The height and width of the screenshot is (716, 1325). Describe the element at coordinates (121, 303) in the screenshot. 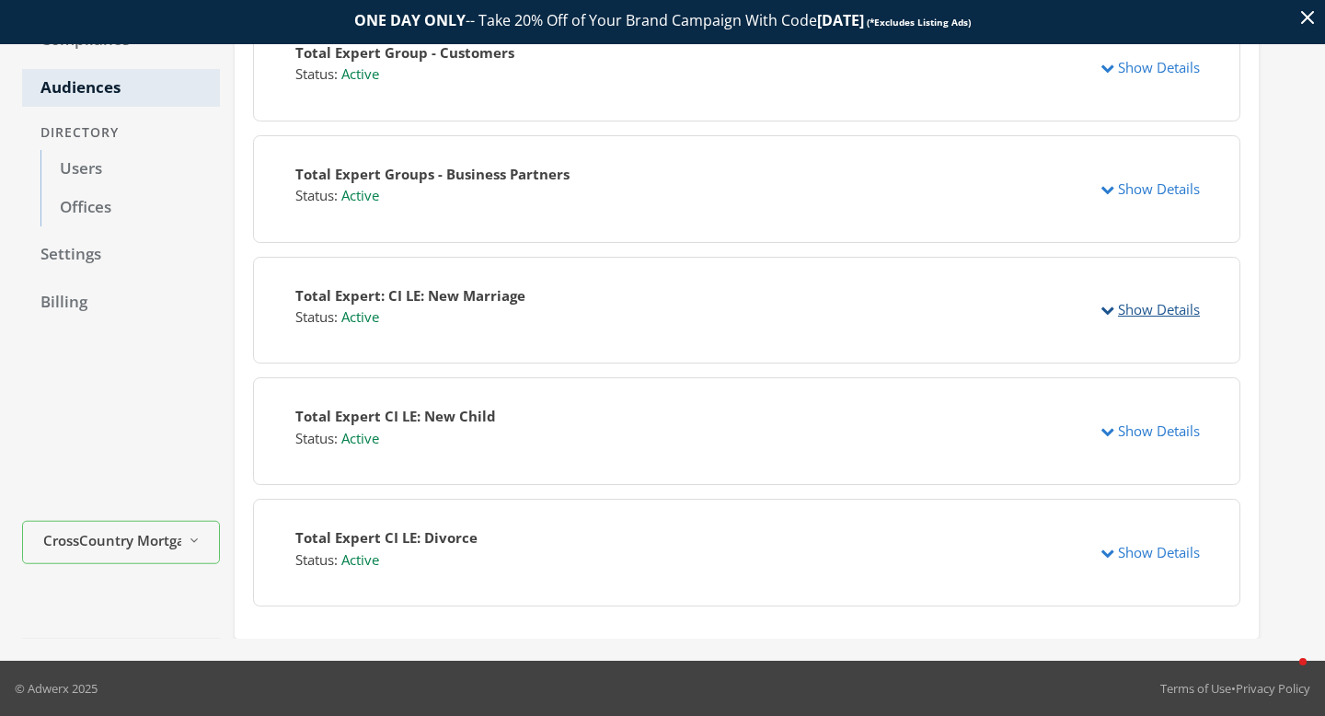

I see `a: Billing` at that location.